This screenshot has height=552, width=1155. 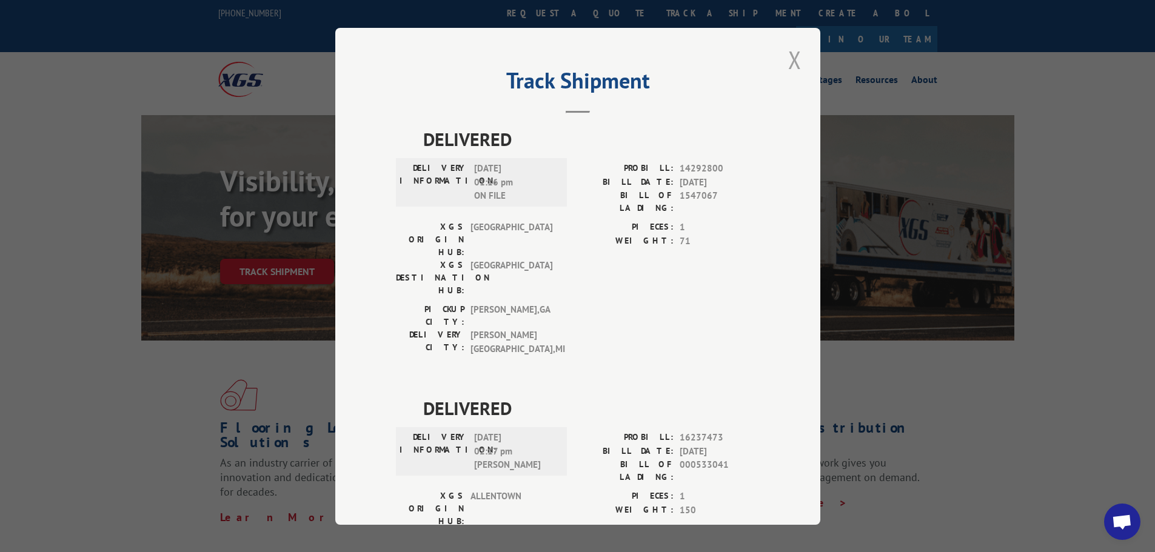 I want to click on a: Open chat, so click(x=1122, y=522).